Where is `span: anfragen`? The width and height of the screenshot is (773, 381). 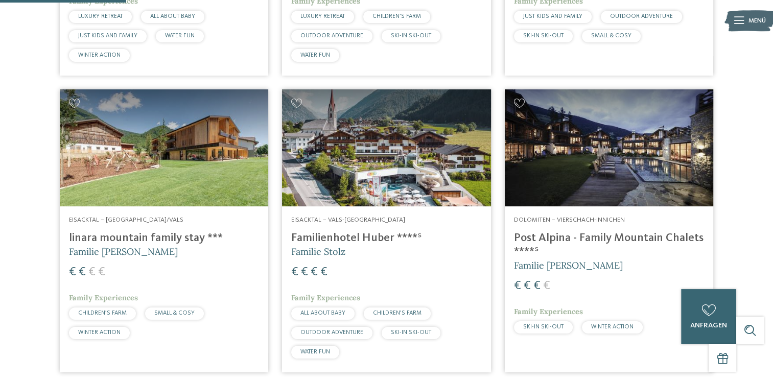
span: anfragen is located at coordinates (708, 325).